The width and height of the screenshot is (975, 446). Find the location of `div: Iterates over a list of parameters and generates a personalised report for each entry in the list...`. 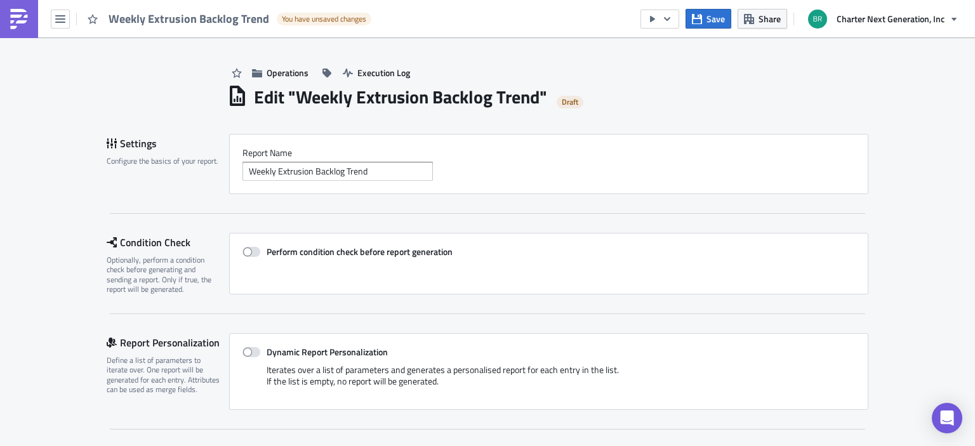

div: Iterates over a list of parameters and generates a personalised report for each entry in the list... is located at coordinates (548, 380).